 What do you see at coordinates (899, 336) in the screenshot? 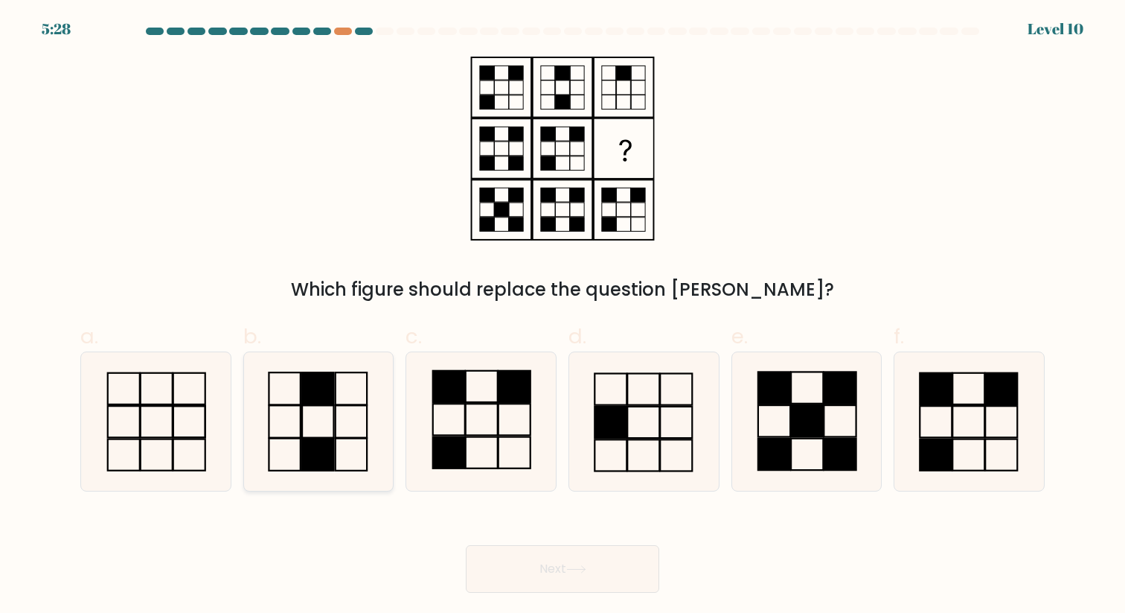
I see `span: f.` at bounding box center [899, 336].